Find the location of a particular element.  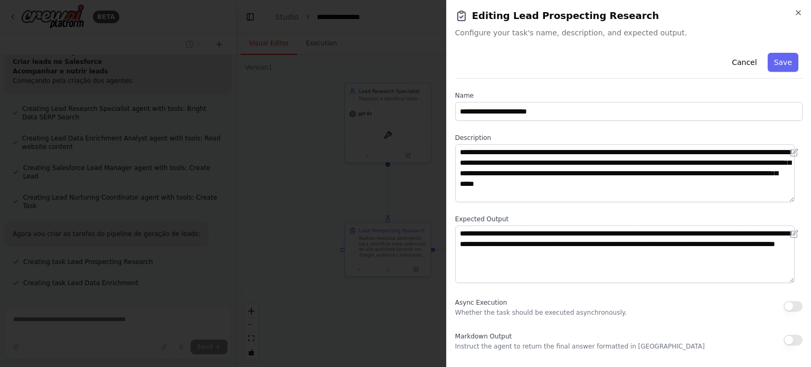

label: Description is located at coordinates (629, 138).